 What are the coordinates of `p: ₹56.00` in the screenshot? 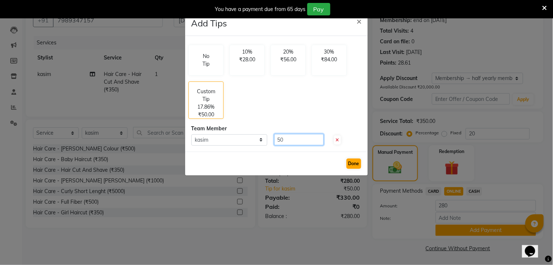 It's located at (288, 59).